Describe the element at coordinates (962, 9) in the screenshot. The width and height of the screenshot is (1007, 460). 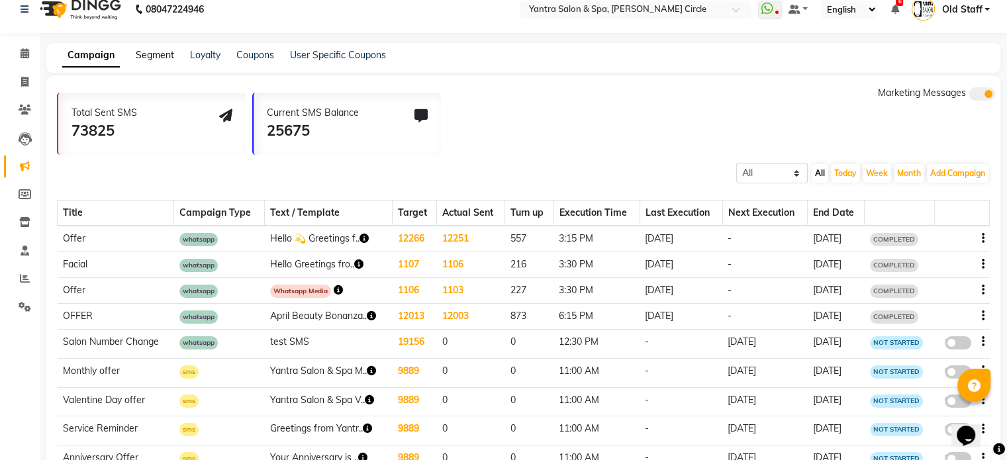
I see `span: Old Staff` at that location.